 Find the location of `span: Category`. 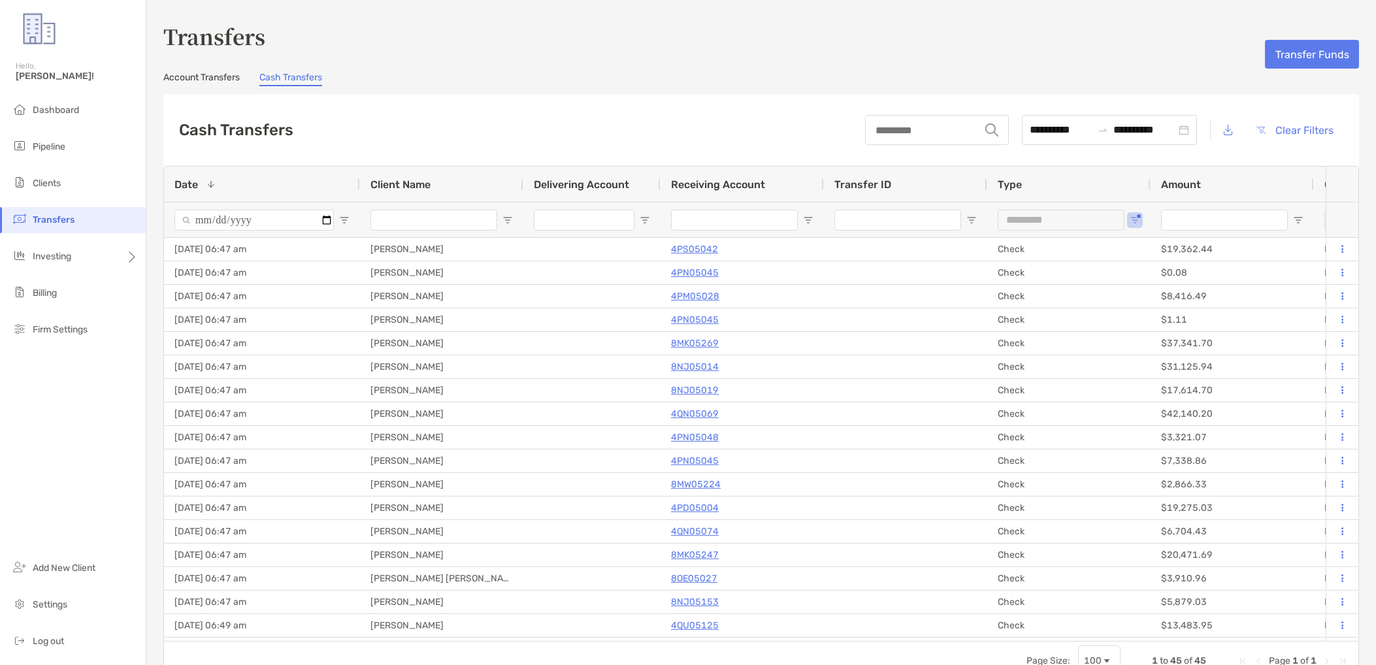

span: Category is located at coordinates (1348, 184).